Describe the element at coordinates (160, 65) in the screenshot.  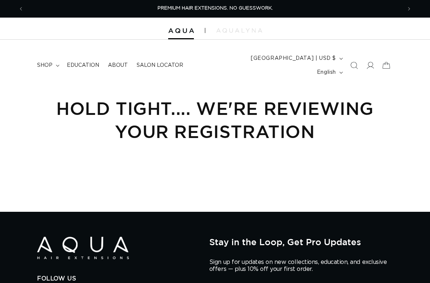
I see `span: Salon Locator` at that location.